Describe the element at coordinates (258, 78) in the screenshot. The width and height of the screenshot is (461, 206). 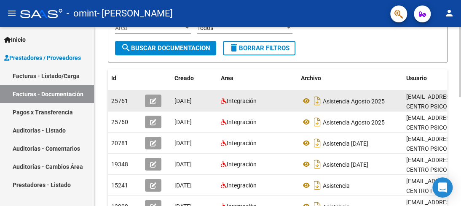
I see `datatable-header-cell: Area` at that location.